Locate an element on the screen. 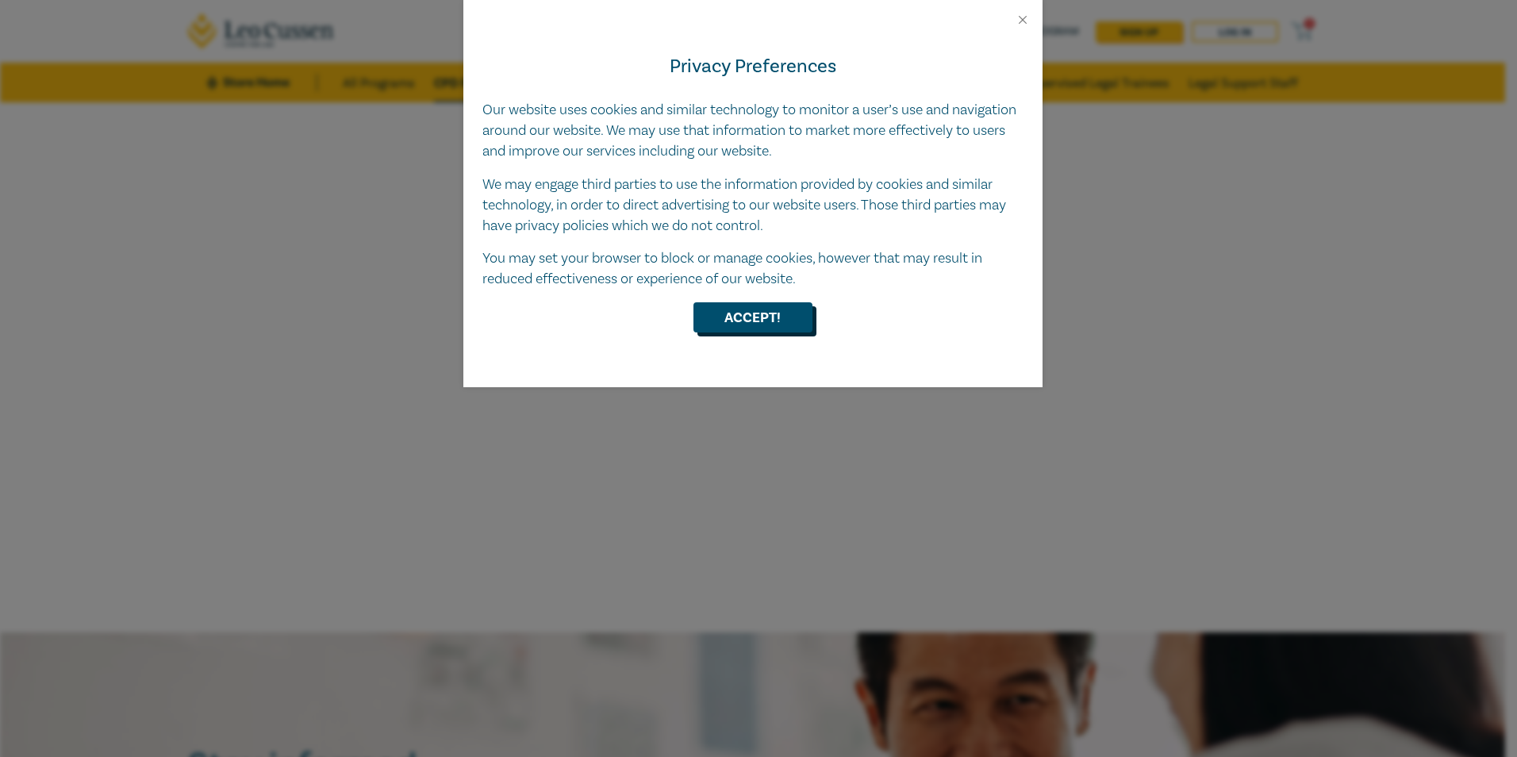 The image size is (1517, 757). p: Our website uses cookies and similar technology to monitor a user’s use and navigation around our... is located at coordinates (753, 131).